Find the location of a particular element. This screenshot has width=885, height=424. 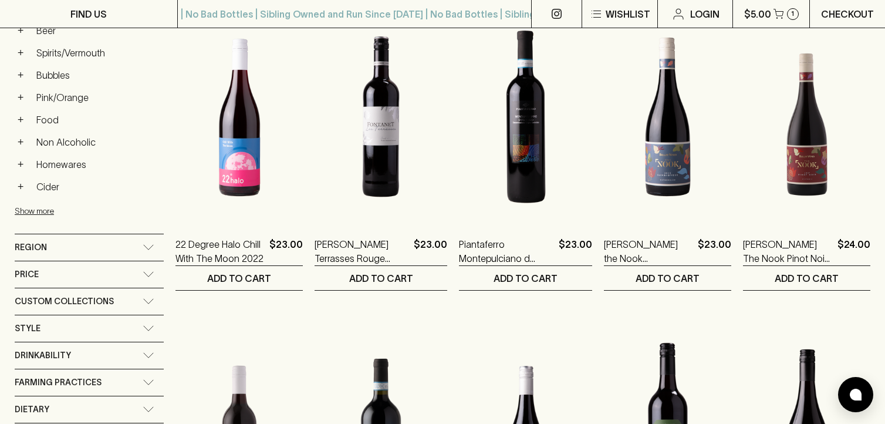

a: Pink/Orange is located at coordinates (97, 97).